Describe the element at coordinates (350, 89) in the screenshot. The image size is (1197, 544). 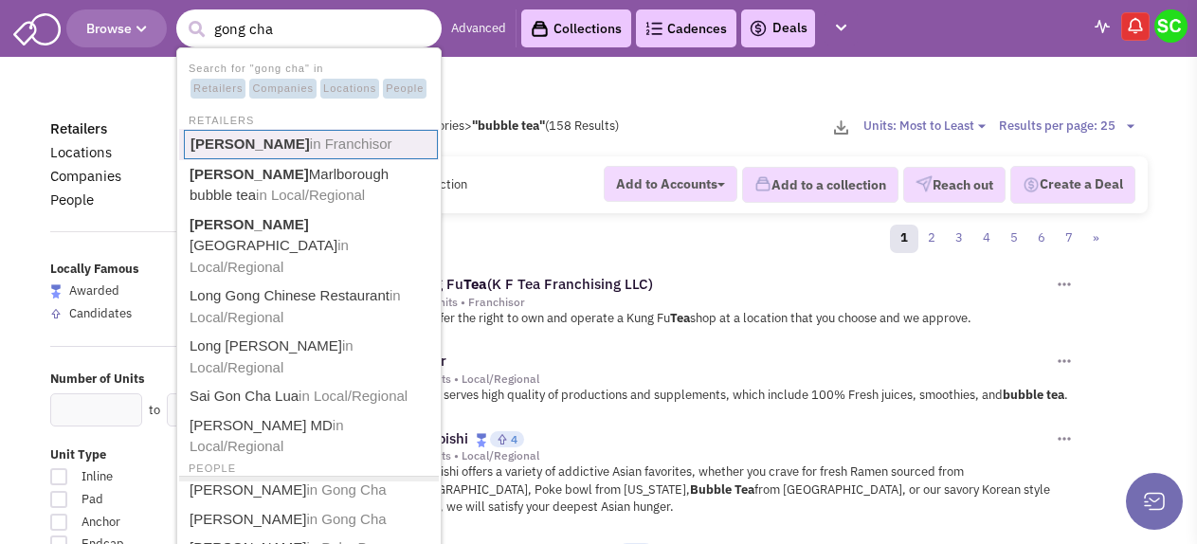
I see `span: Locations` at that location.